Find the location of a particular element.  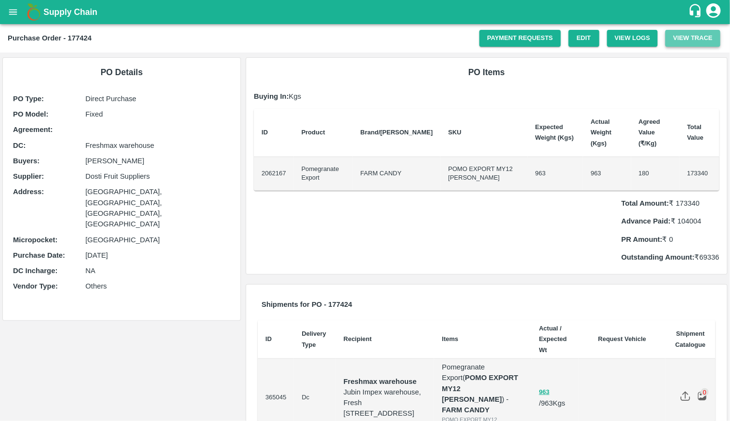

p: ₹ 173340 is located at coordinates (671, 203).